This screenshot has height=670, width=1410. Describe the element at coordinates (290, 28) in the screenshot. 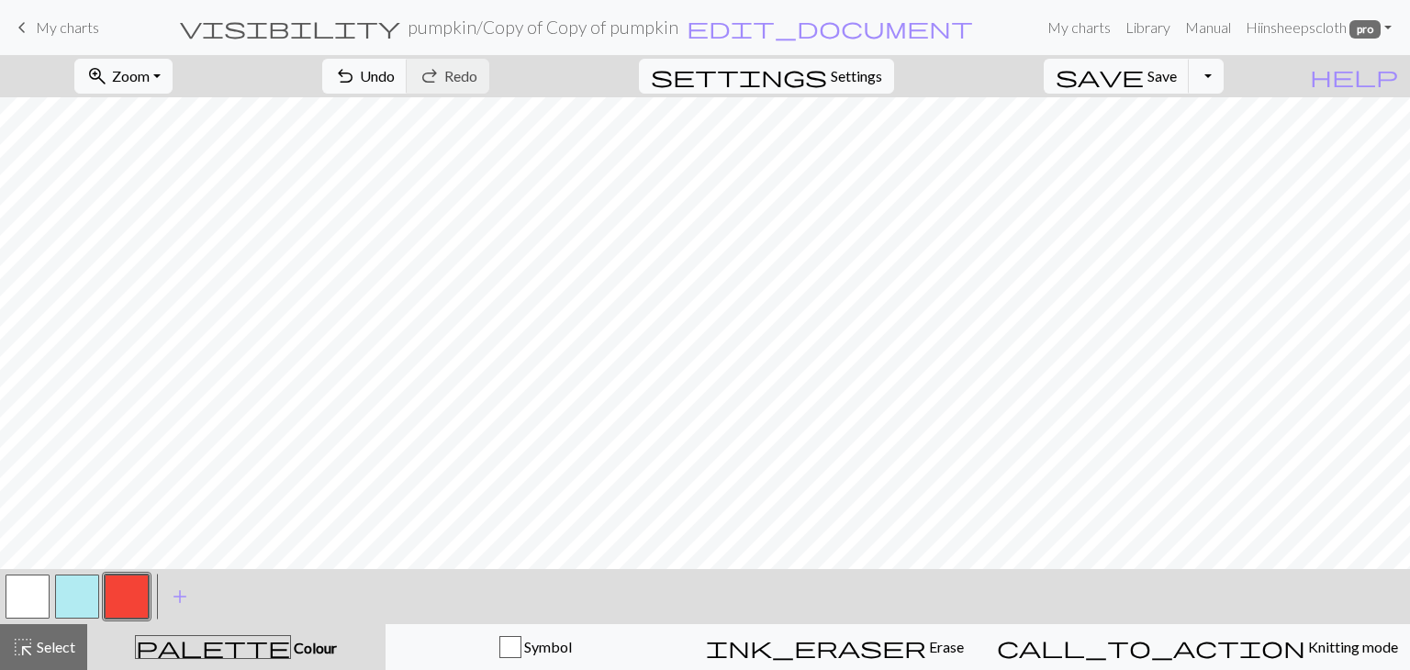

I see `span: visibility` at that location.